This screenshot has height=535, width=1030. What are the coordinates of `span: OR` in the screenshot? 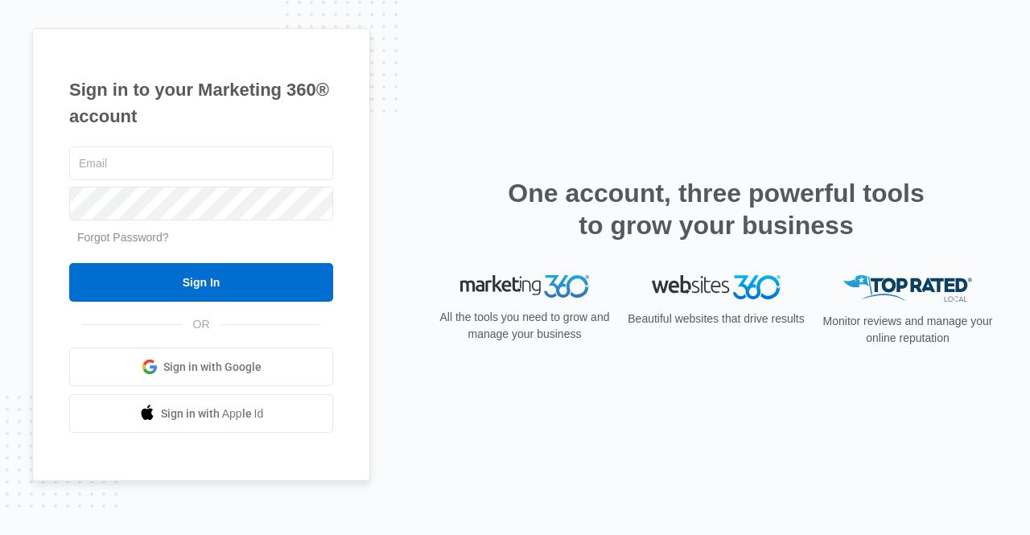 It's located at (201, 324).